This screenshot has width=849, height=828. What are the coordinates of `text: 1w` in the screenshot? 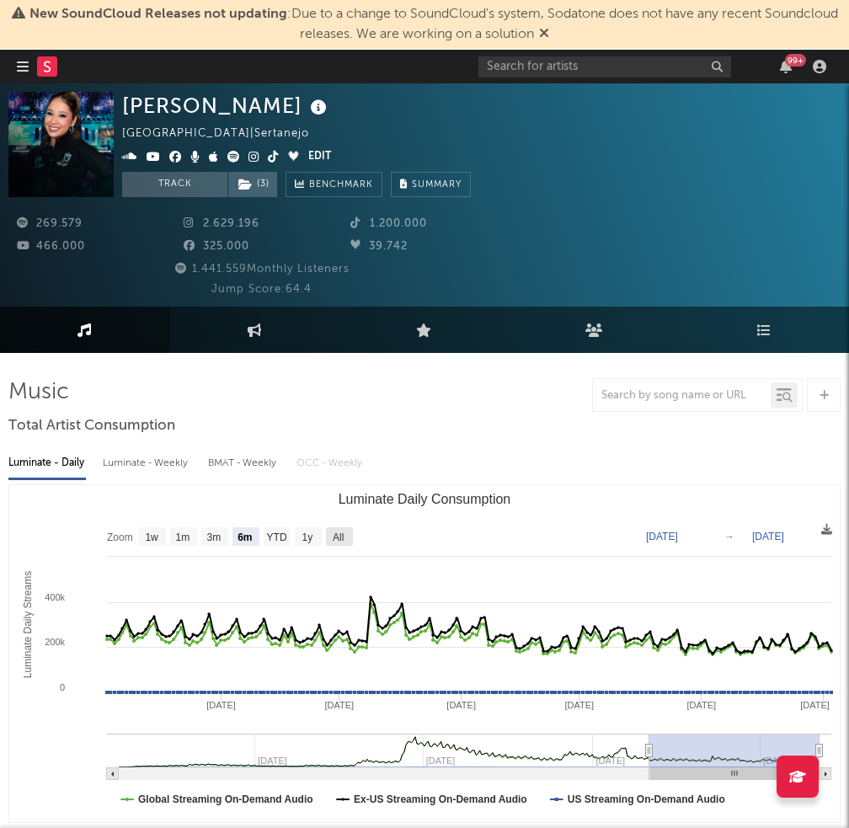 It's located at (152, 538).